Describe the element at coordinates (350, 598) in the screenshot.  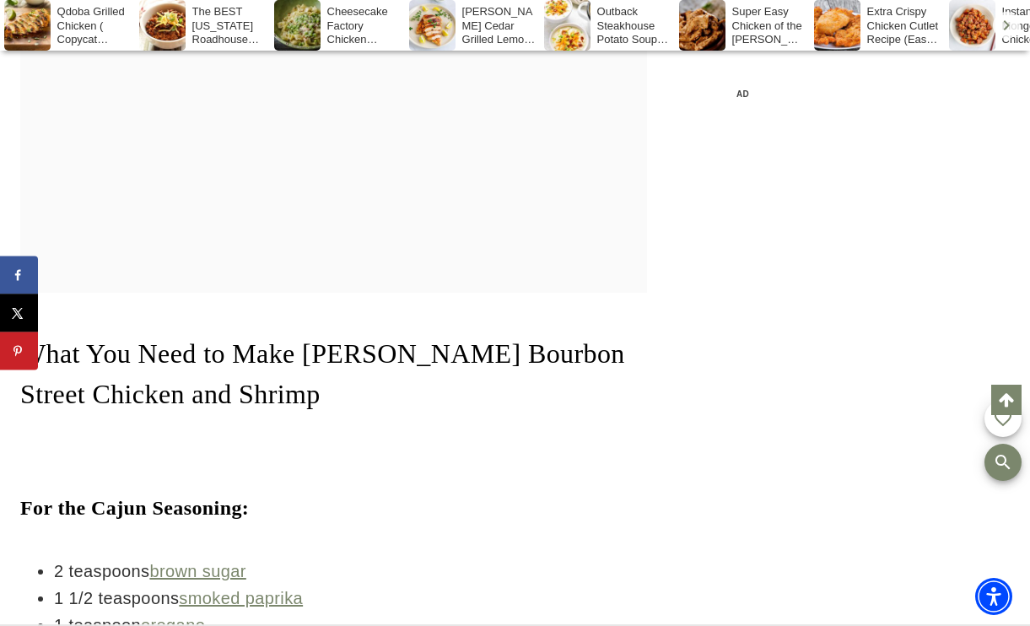
I see `li: 1 1/2 teaspoons` at that location.